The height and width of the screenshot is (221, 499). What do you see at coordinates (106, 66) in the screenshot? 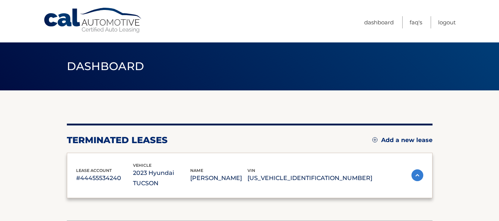
I see `span: Dashboard` at bounding box center [106, 66].